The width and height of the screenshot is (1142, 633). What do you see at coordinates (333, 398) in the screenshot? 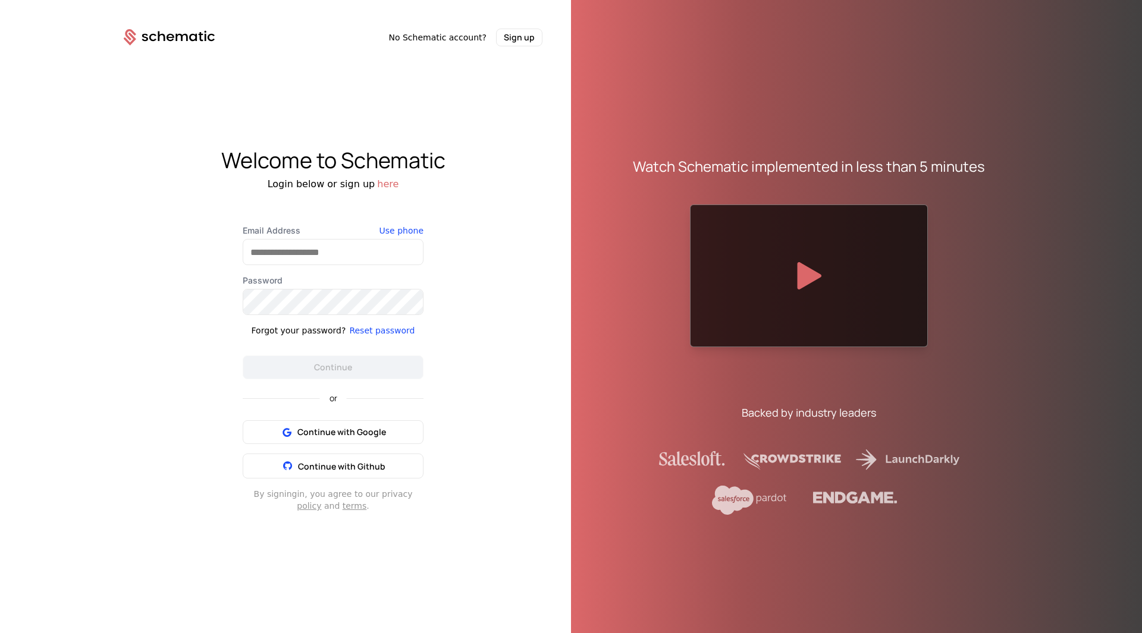
I see `span: or` at bounding box center [333, 398].